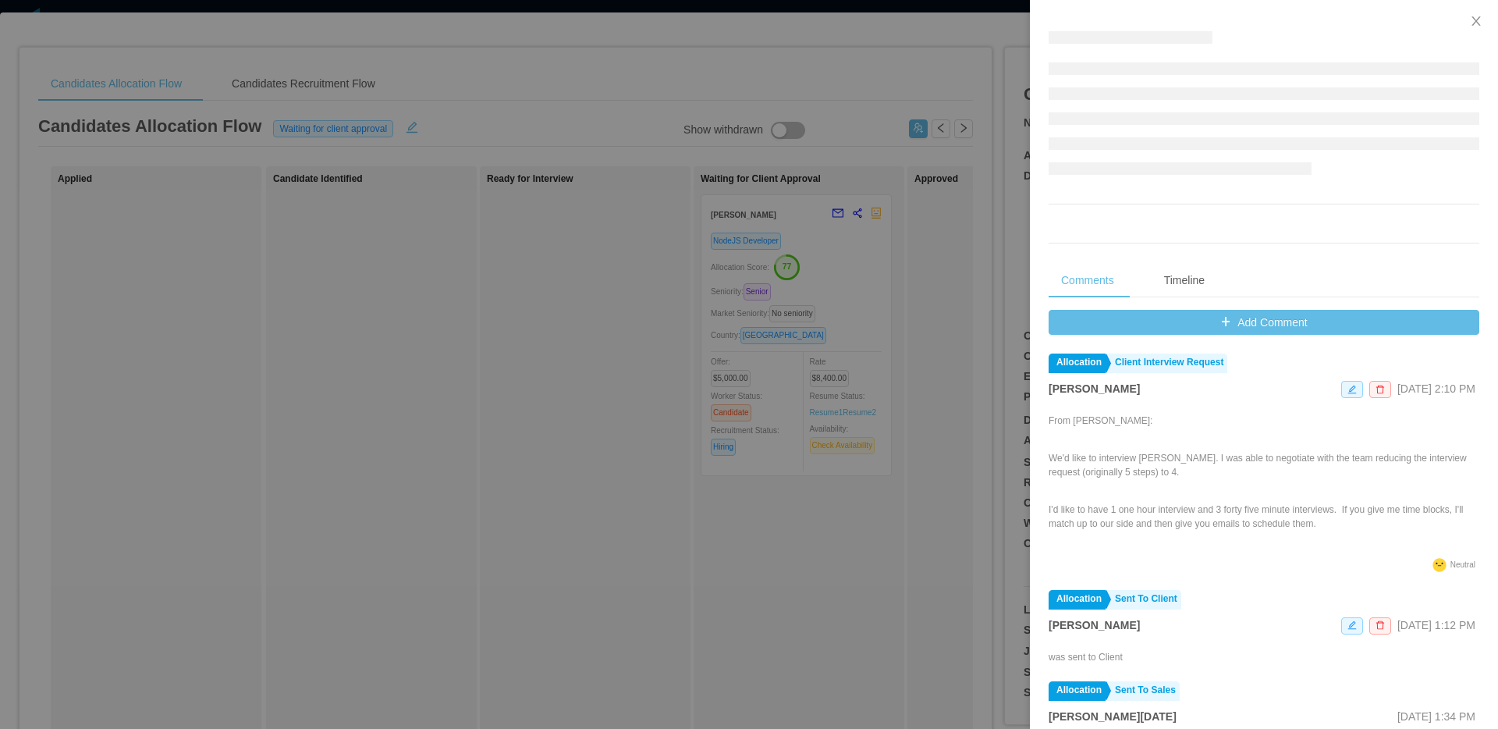 This screenshot has width=1498, height=729. What do you see at coordinates (1476, 21) in the screenshot?
I see `i: icon: close` at bounding box center [1476, 21].